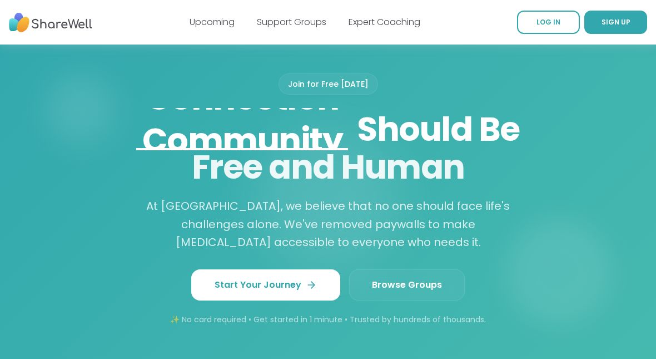 This screenshot has height=359, width=656. I want to click on img: ShareWell Nav Logo, so click(51, 22).